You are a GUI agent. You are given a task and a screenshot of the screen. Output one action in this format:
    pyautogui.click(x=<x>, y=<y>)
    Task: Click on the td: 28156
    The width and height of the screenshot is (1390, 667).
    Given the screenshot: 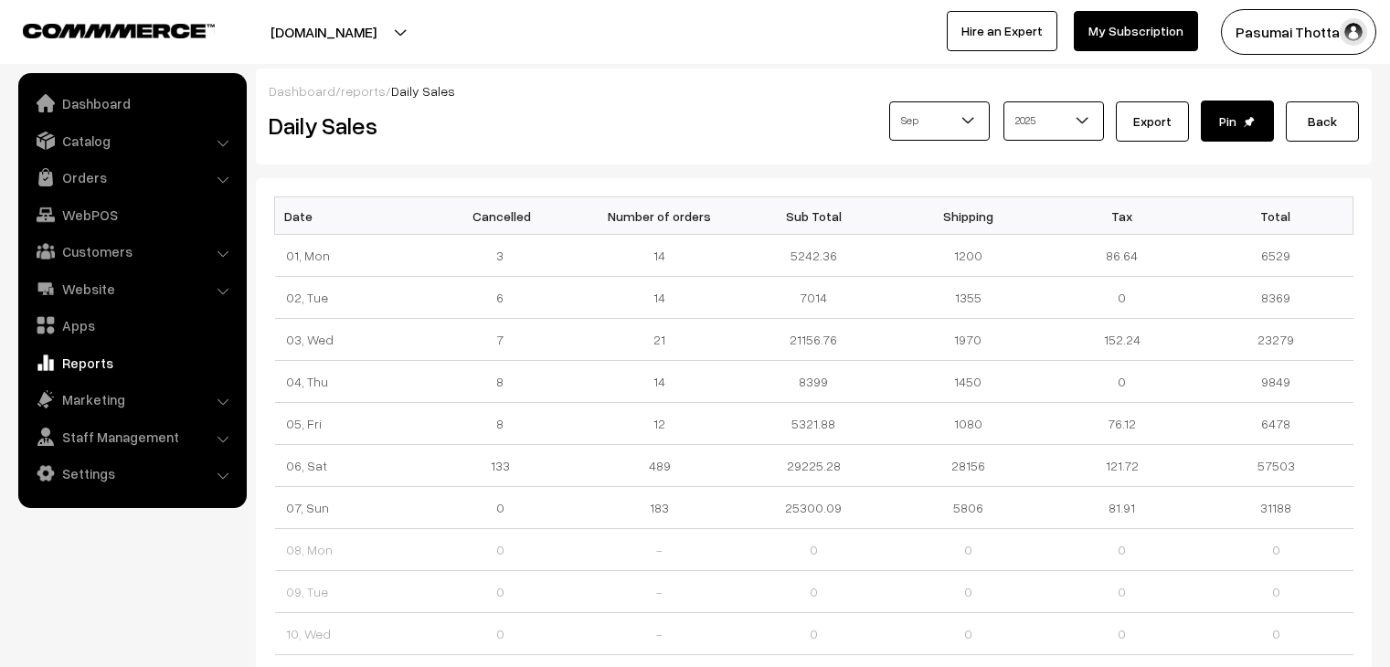 What is the action you would take?
    pyautogui.click(x=968, y=466)
    